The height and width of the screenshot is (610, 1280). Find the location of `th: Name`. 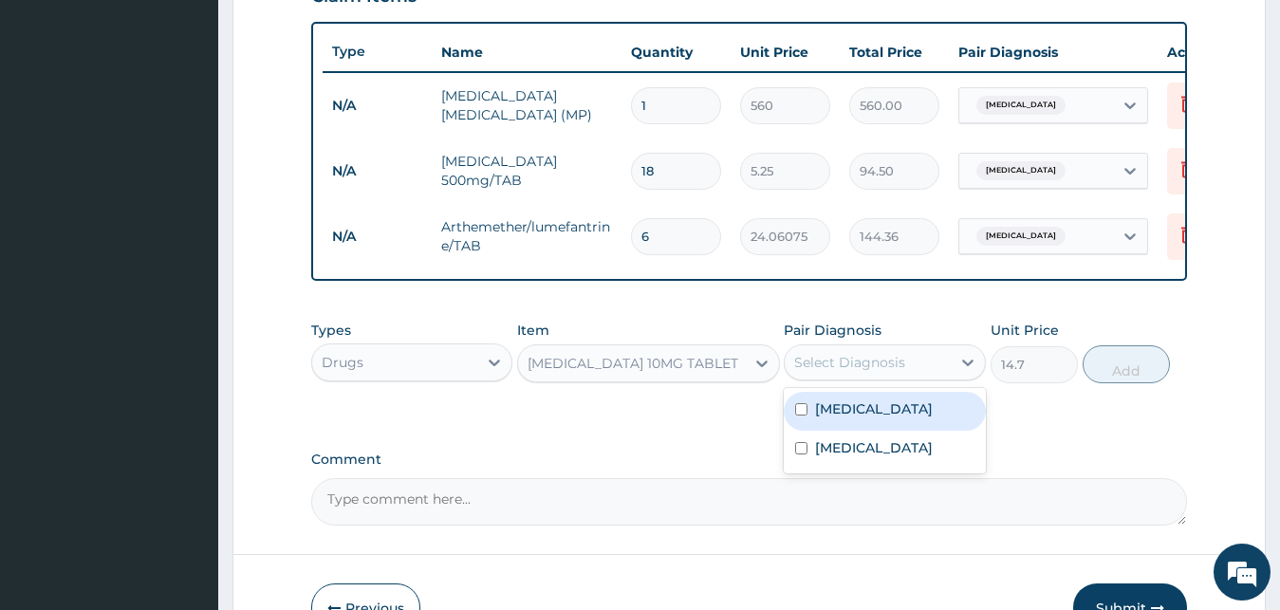

th: Name is located at coordinates (527, 52).